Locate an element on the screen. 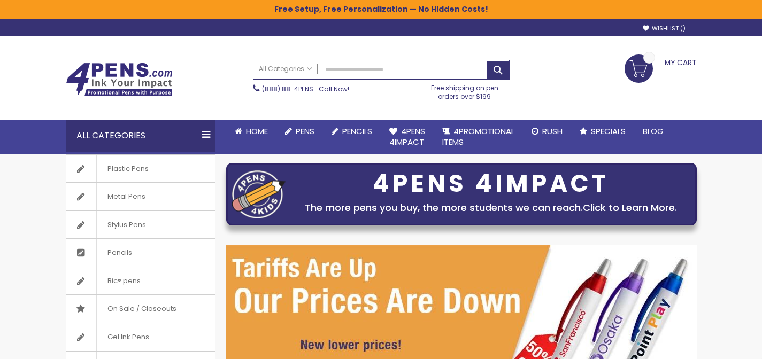 This screenshot has width=762, height=359. div: All Categories is located at coordinates (141, 136).